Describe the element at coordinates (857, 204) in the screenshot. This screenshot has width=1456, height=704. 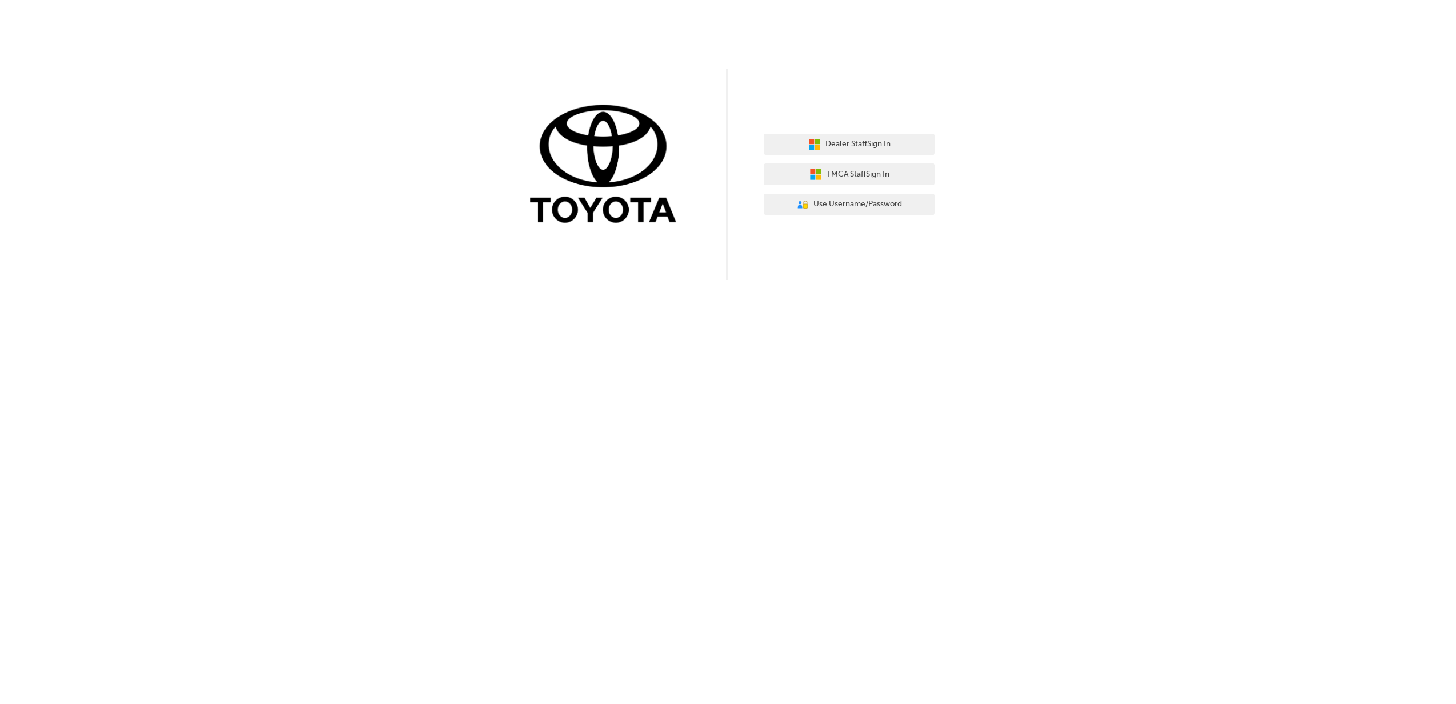
I see `span: Use Username/Password` at that location.